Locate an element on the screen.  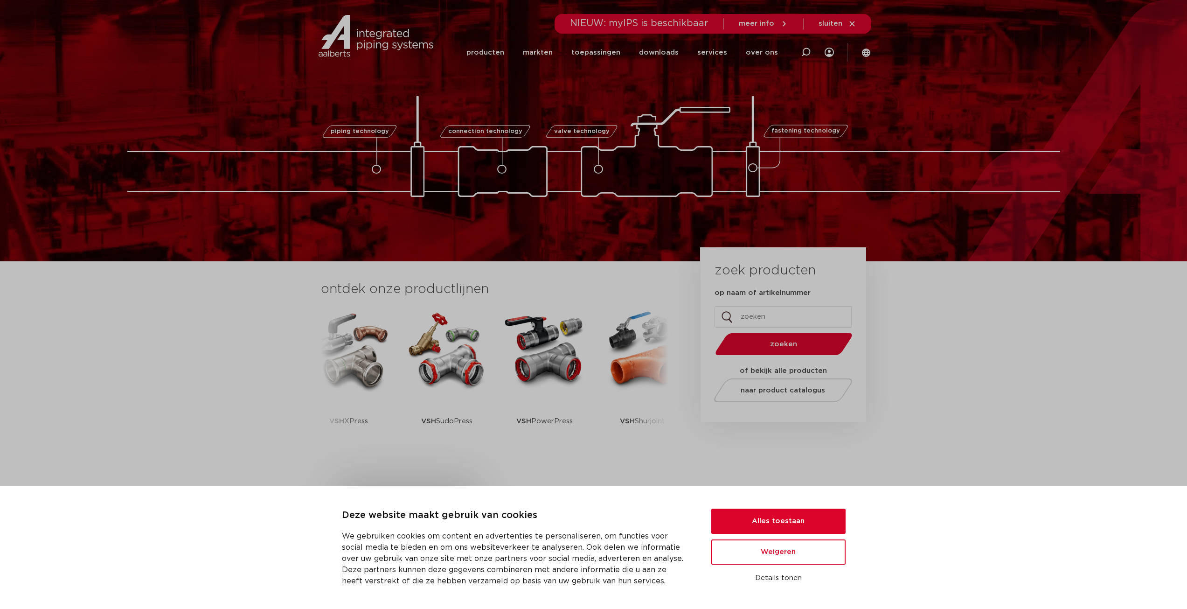
a: sluiten is located at coordinates (837, 24).